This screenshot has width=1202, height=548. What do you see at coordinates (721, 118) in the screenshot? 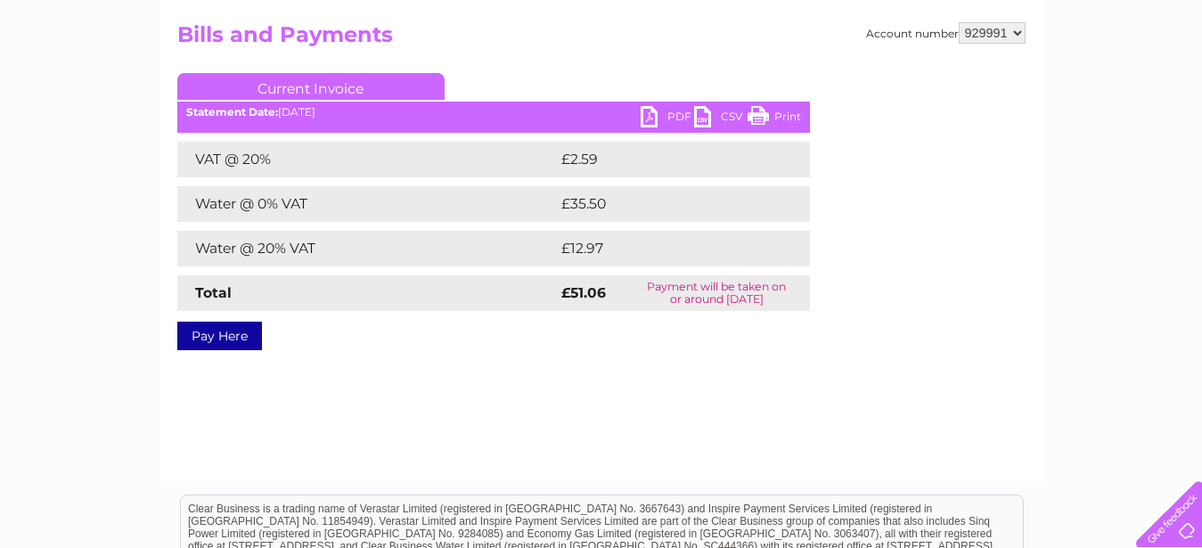
I see `a: CSV` at bounding box center [721, 118].